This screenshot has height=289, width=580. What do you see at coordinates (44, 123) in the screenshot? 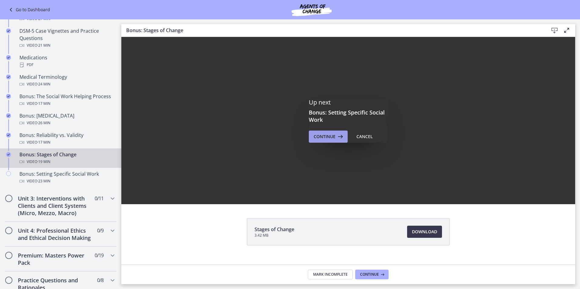
I see `span: · 26 min` at bounding box center [44, 123].